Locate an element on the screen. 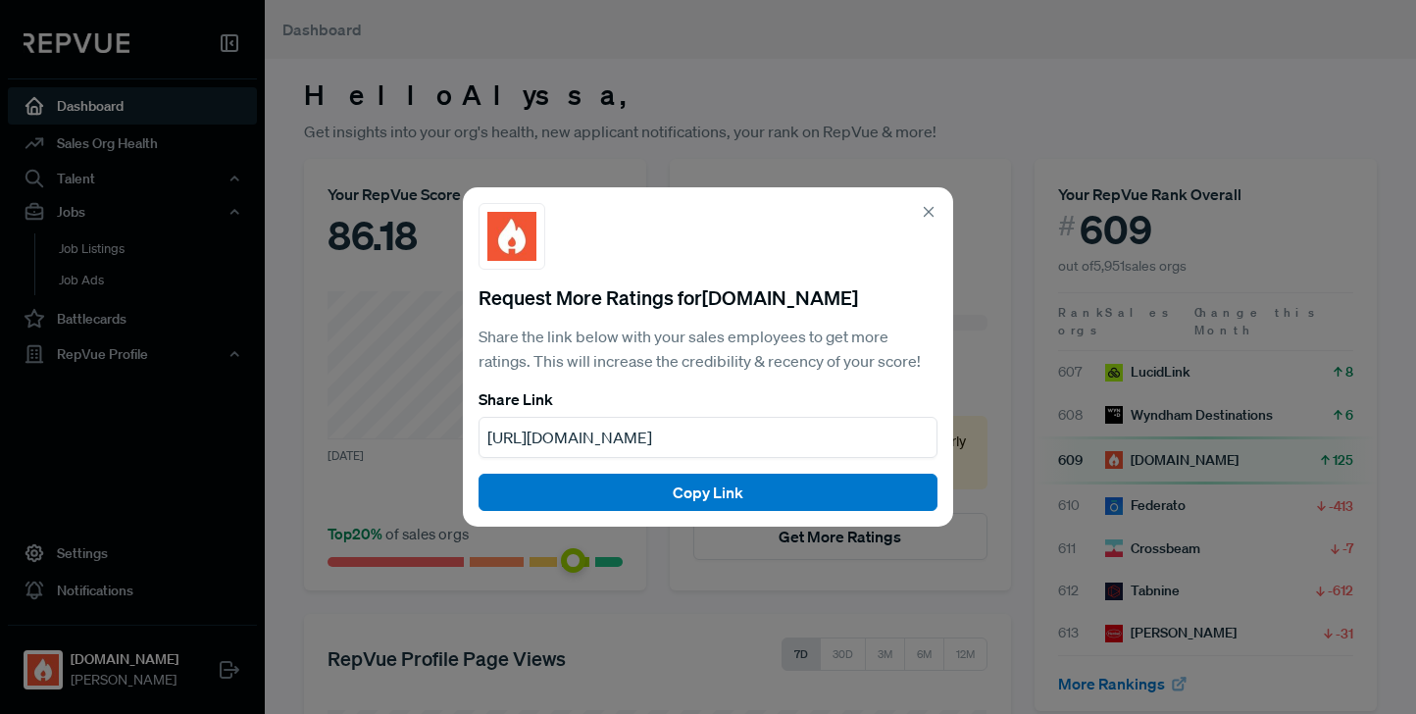  button: Copy Link is located at coordinates (708, 492).